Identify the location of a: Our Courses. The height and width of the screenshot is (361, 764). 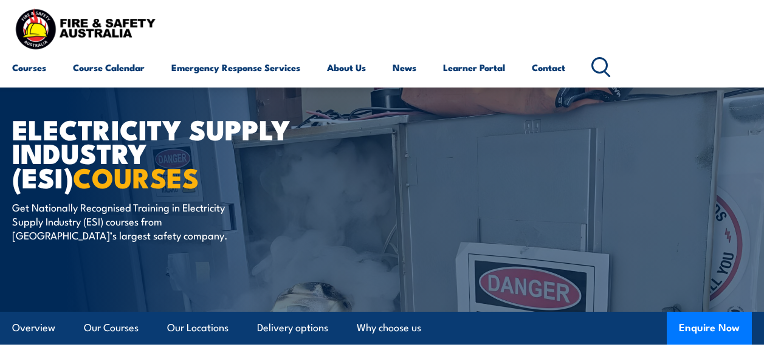
(111, 328).